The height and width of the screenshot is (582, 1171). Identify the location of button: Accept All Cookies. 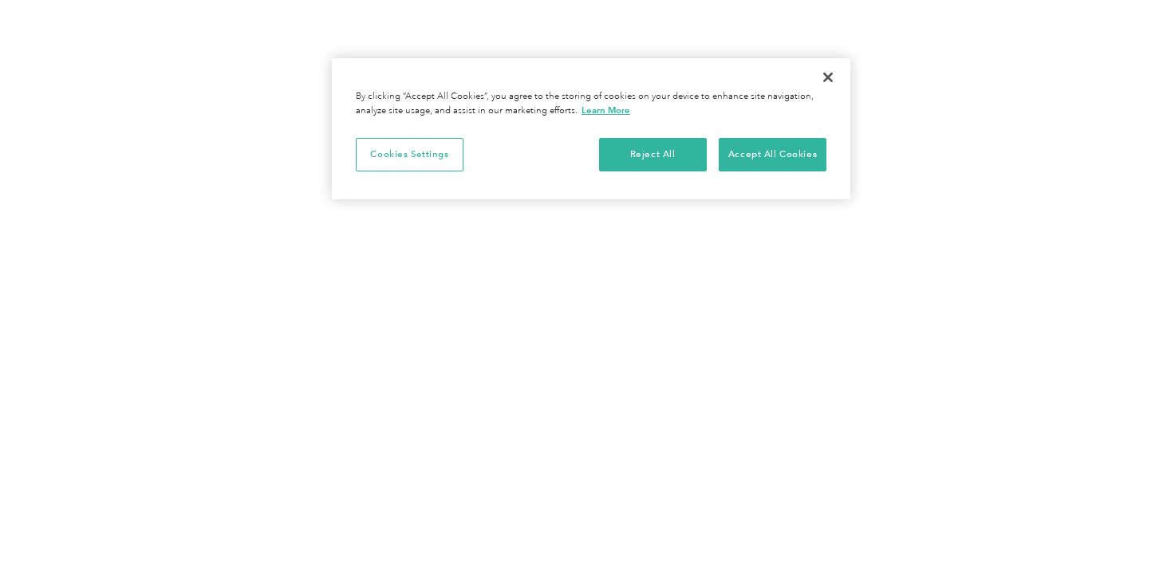
(772, 155).